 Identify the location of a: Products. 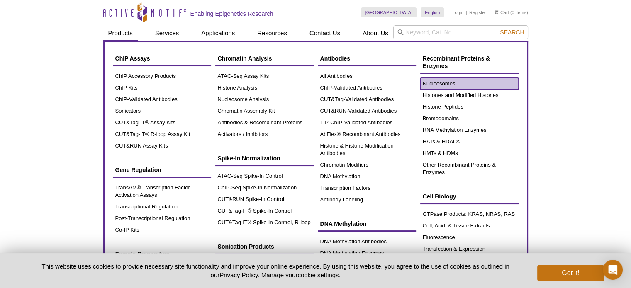
(120, 33).